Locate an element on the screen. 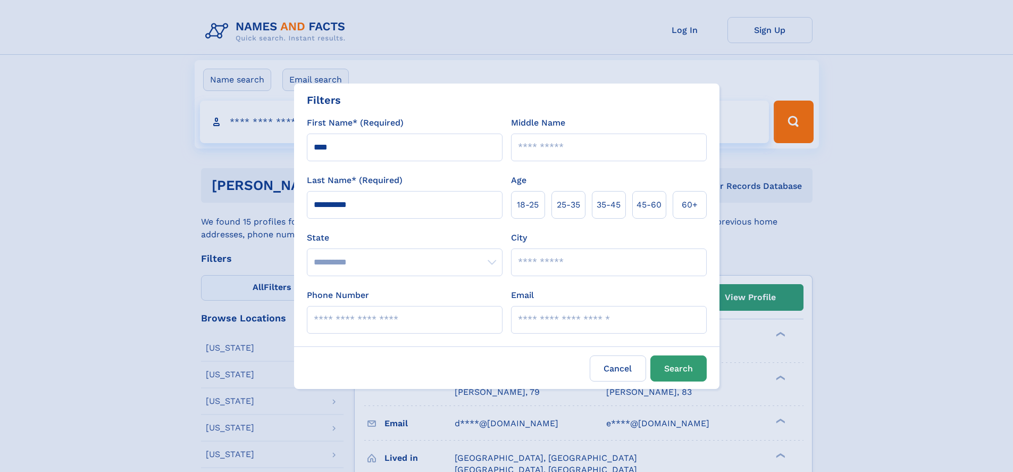  label: Middle Name is located at coordinates (538, 123).